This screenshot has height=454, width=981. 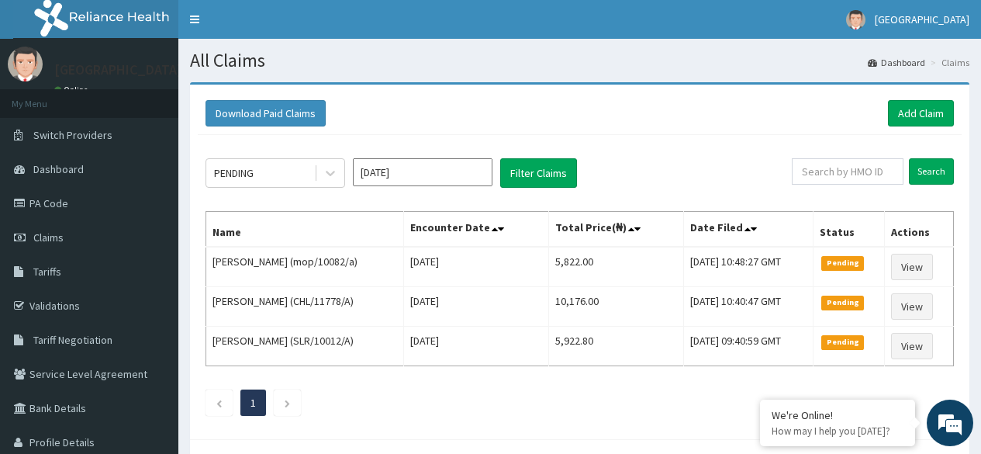 I want to click on a: Online, so click(x=73, y=90).